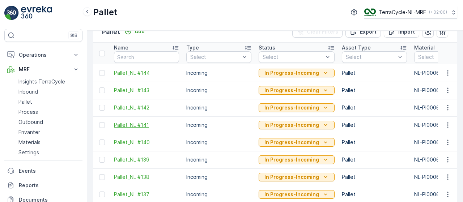 The image size is (463, 202). Describe the element at coordinates (267, 48) in the screenshot. I see `p: Status` at that location.